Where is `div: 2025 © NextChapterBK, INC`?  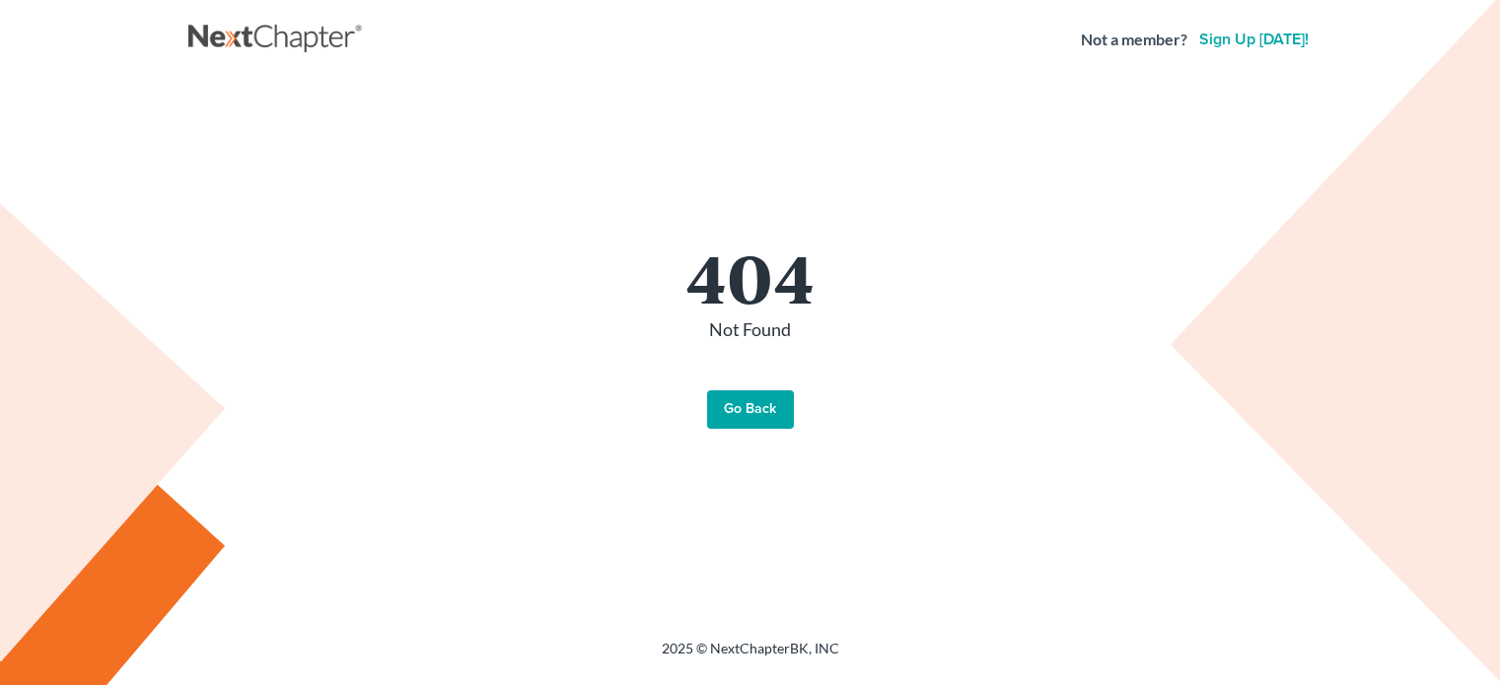
div: 2025 © NextChapterBK, INC is located at coordinates (751, 657).